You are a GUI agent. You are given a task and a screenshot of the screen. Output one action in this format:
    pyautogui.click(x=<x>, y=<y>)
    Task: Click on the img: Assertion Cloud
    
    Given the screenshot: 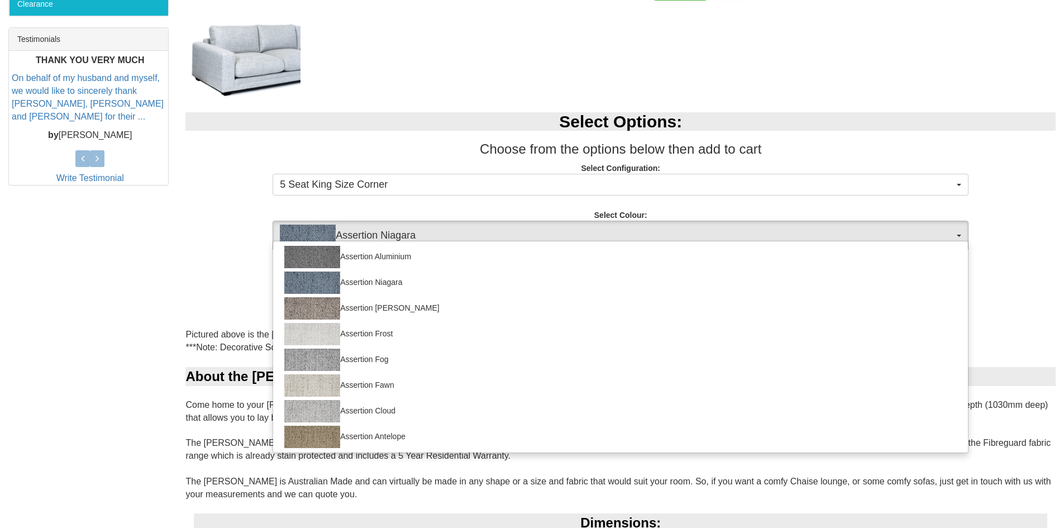 What is the action you would take?
    pyautogui.click(x=312, y=411)
    